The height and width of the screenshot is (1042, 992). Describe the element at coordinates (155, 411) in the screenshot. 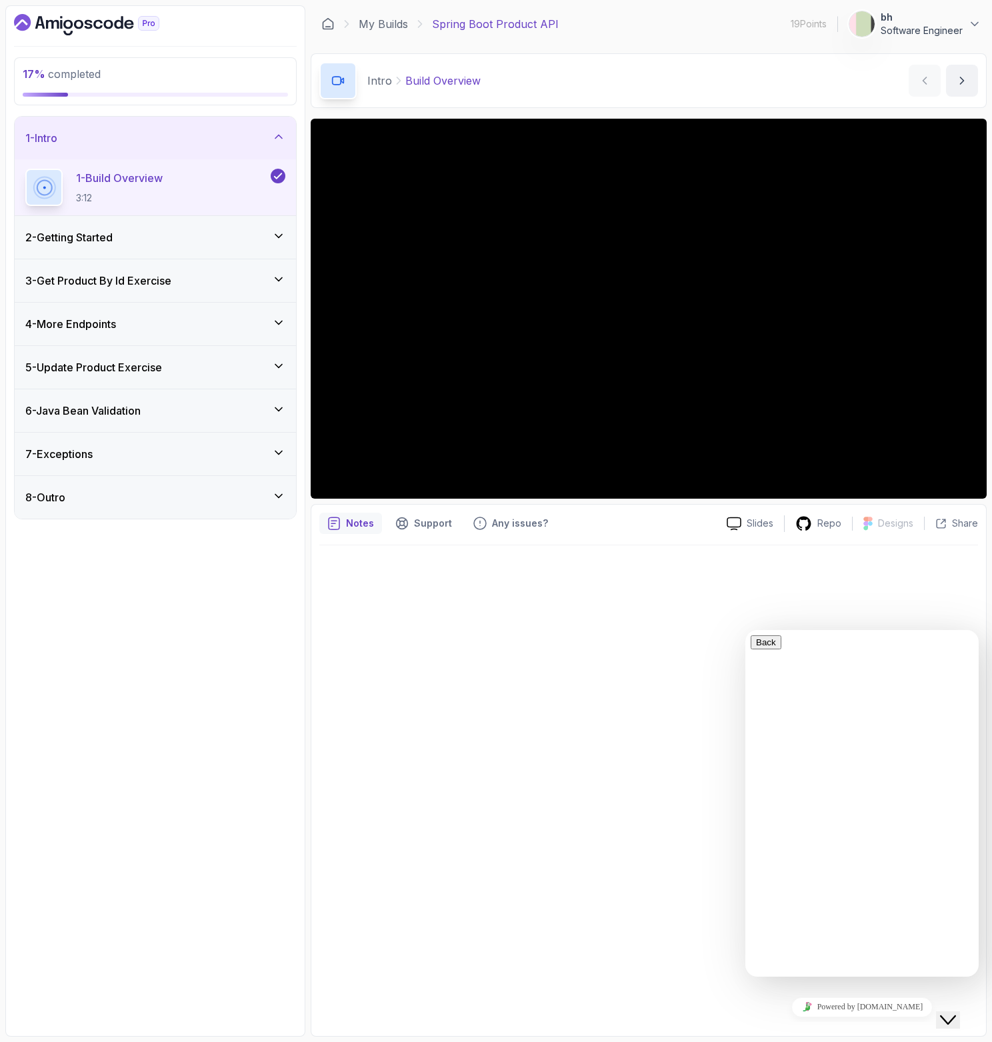

I see `button: 6-Java Bean Validation` at that location.